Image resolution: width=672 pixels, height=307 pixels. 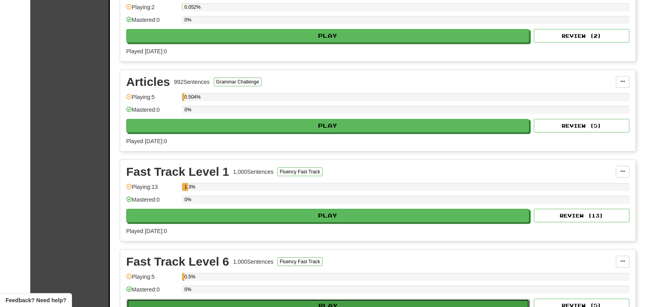 What do you see at coordinates (582, 216) in the screenshot?
I see `button: Review (13)` at bounding box center [582, 216].